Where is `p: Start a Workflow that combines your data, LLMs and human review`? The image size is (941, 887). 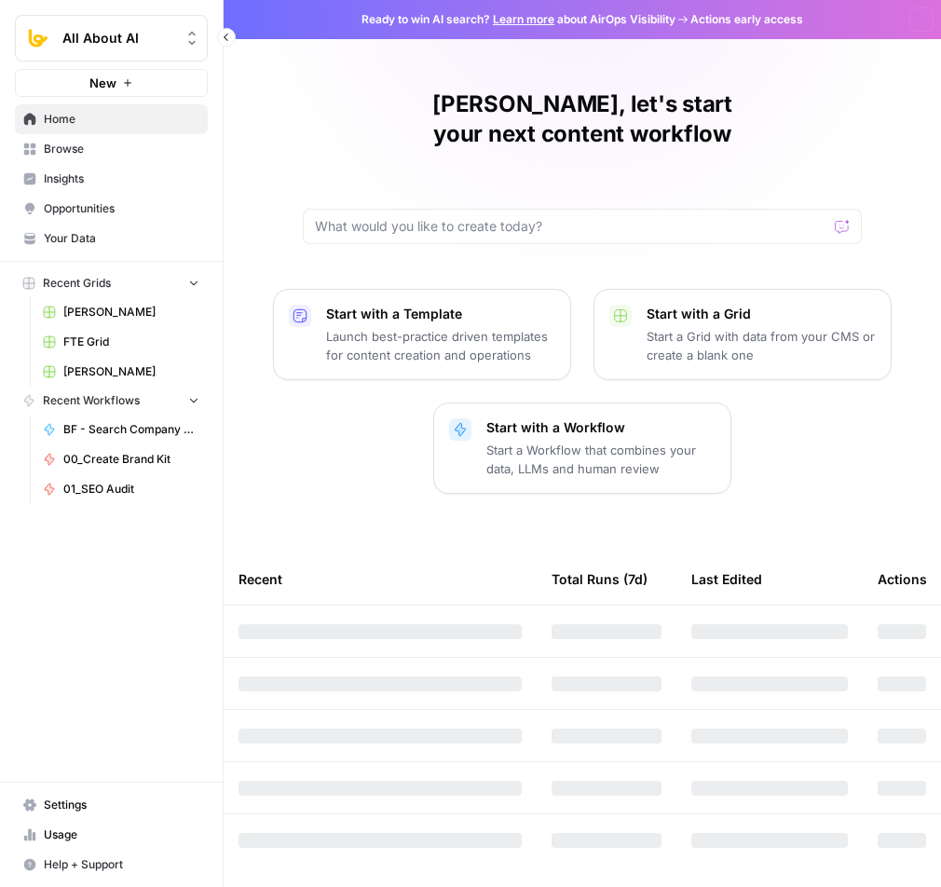 p: Start a Workflow that combines your data, LLMs and human review is located at coordinates (601, 460).